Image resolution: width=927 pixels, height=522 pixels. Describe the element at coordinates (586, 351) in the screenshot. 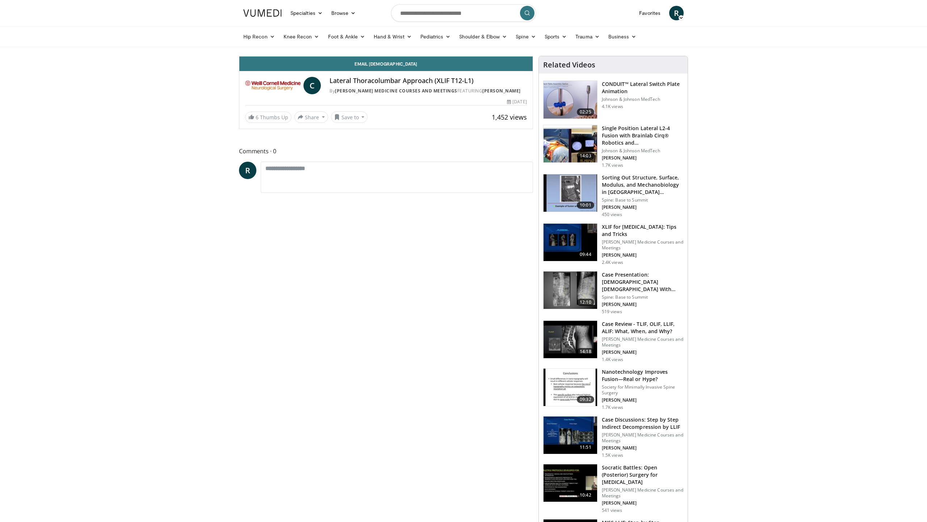

I see `span: 14:18` at that location.